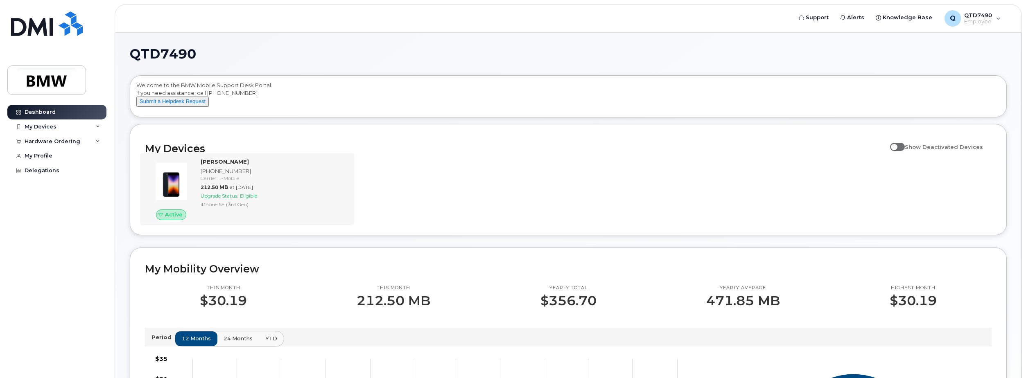 The image size is (1026, 378). Describe the element at coordinates (172, 101) in the screenshot. I see `a: Submit a Helpdesk Request` at that location.